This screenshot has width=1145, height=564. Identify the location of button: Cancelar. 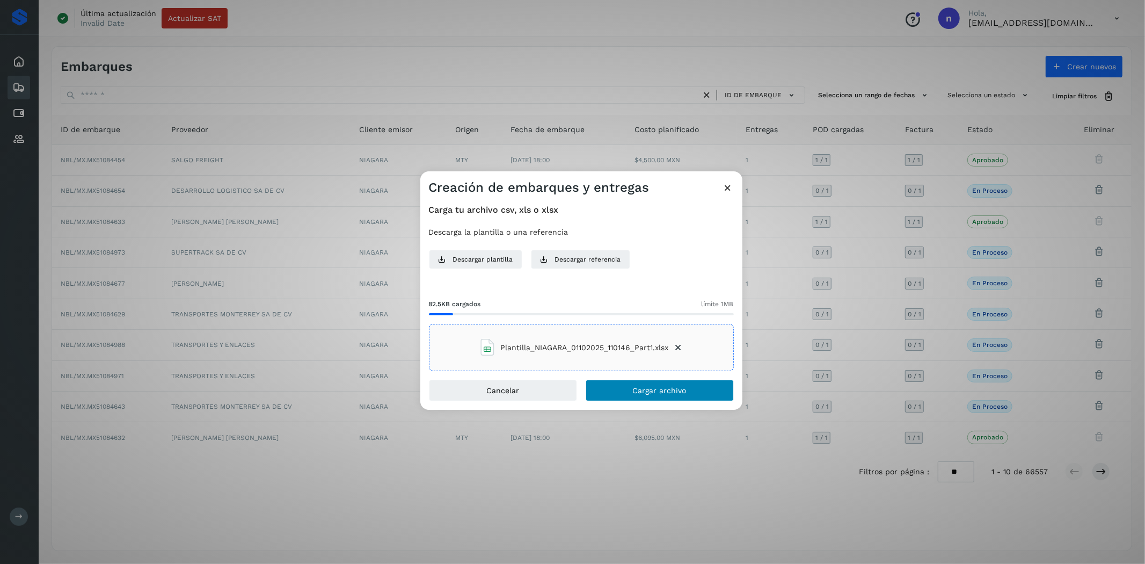
(503, 390).